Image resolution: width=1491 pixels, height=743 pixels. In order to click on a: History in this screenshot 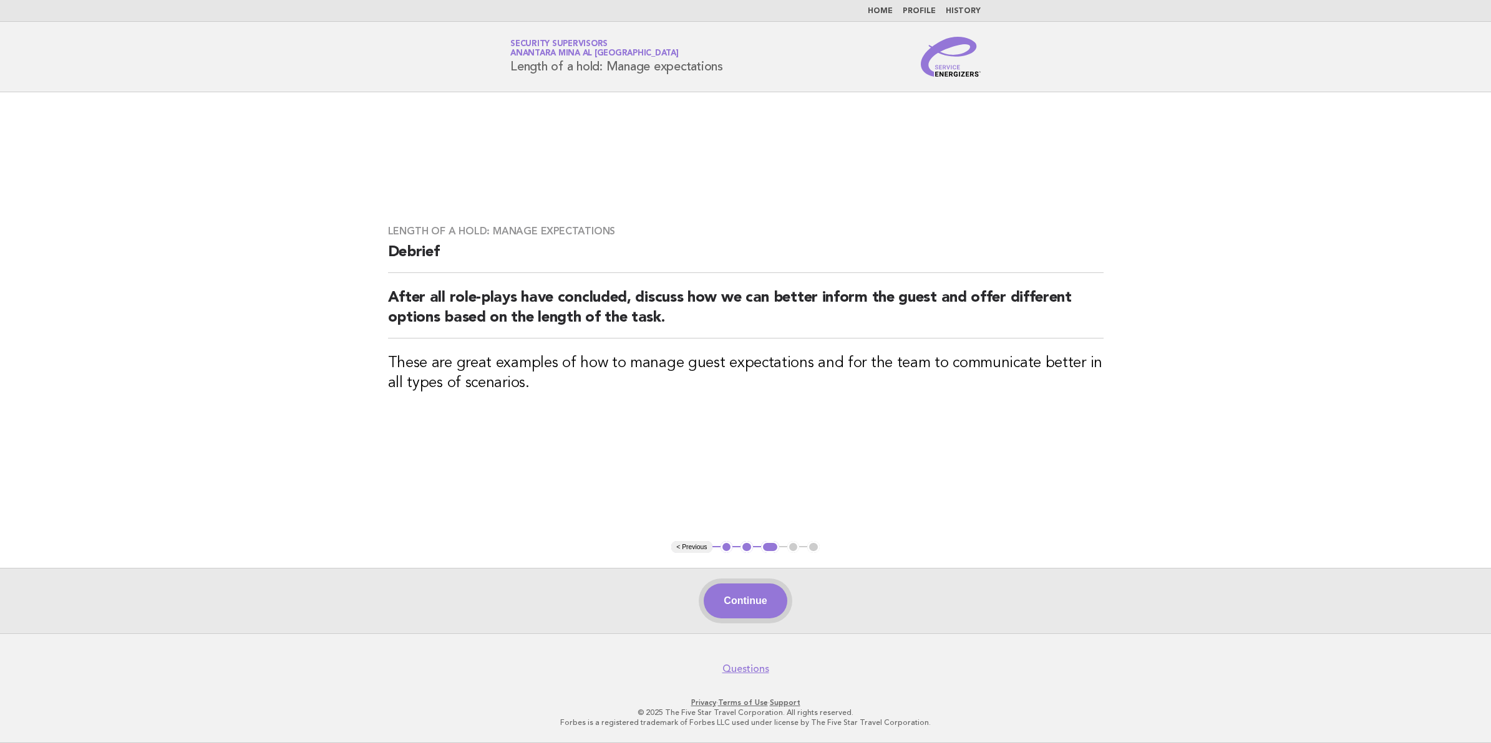, I will do `click(963, 11)`.